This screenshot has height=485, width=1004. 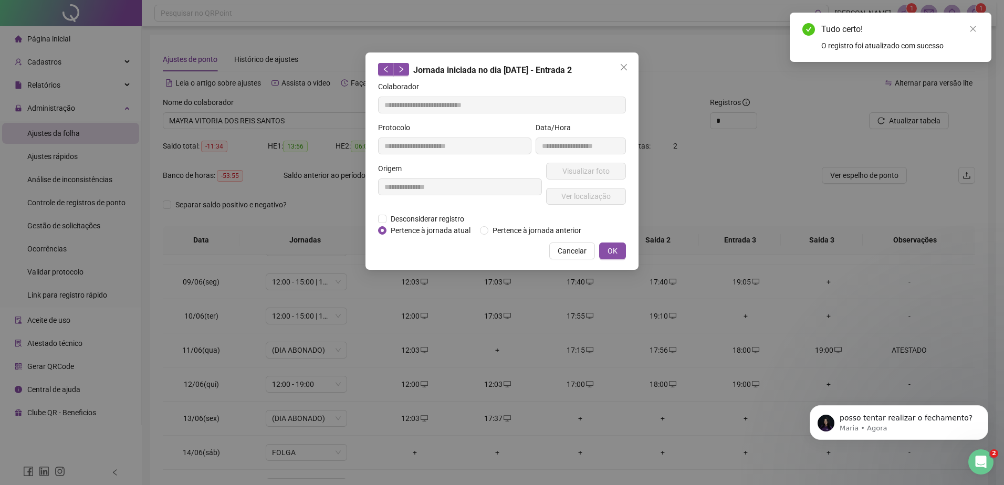 What do you see at coordinates (973, 29) in the screenshot?
I see `a: Close` at bounding box center [973, 29].